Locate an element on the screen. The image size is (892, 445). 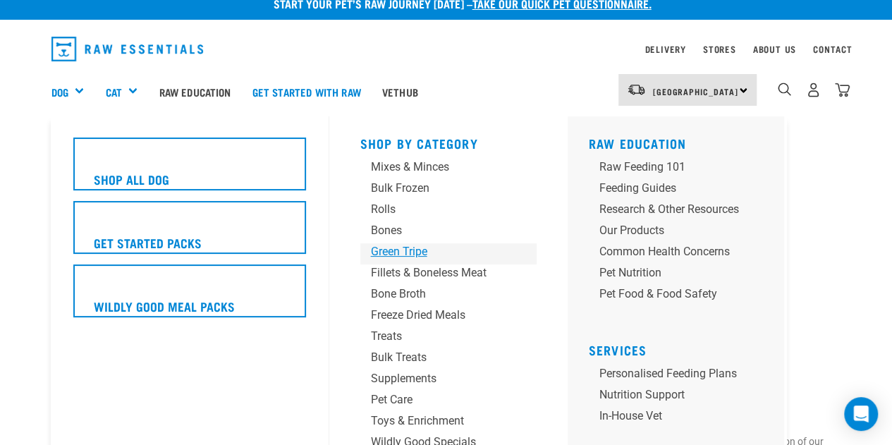
div: Raw Feeding 101 is located at coordinates (670, 167).